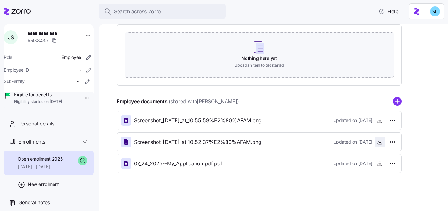 The height and width of the screenshot is (211, 448). I want to click on button: Help, so click(389, 11).